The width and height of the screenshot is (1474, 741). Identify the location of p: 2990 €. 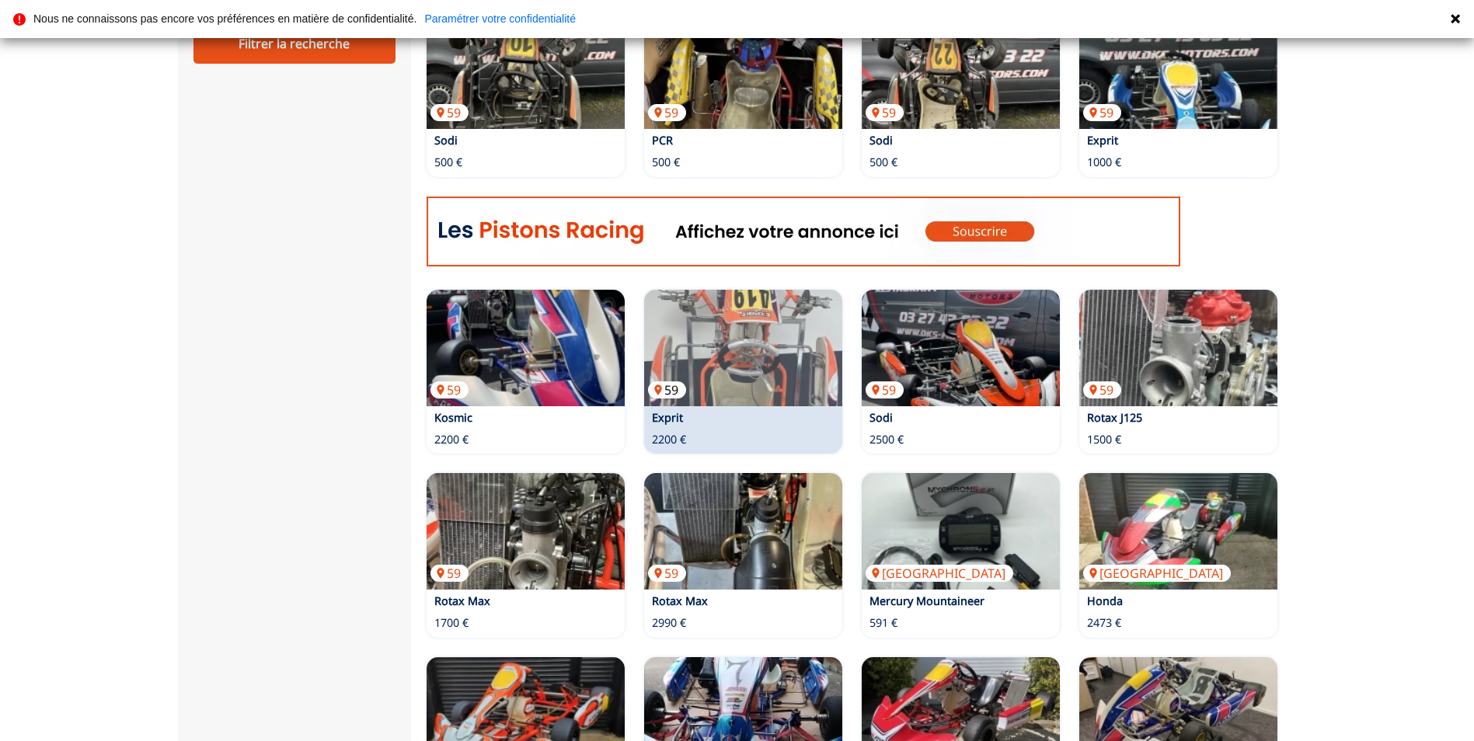
(669, 623).